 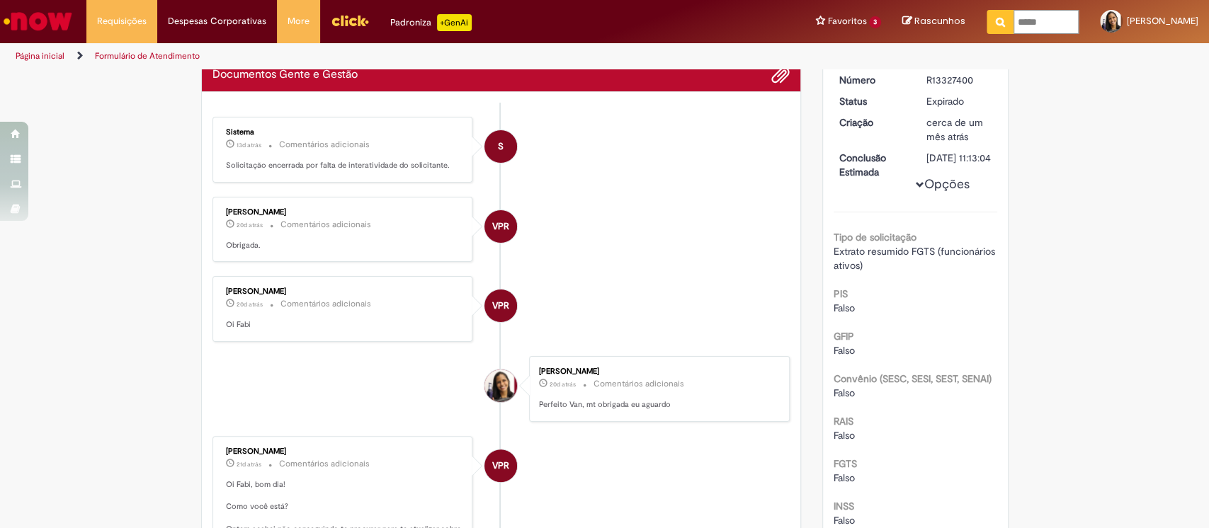 What do you see at coordinates (872, 80) in the screenshot?
I see `dt: Número` at bounding box center [872, 80].